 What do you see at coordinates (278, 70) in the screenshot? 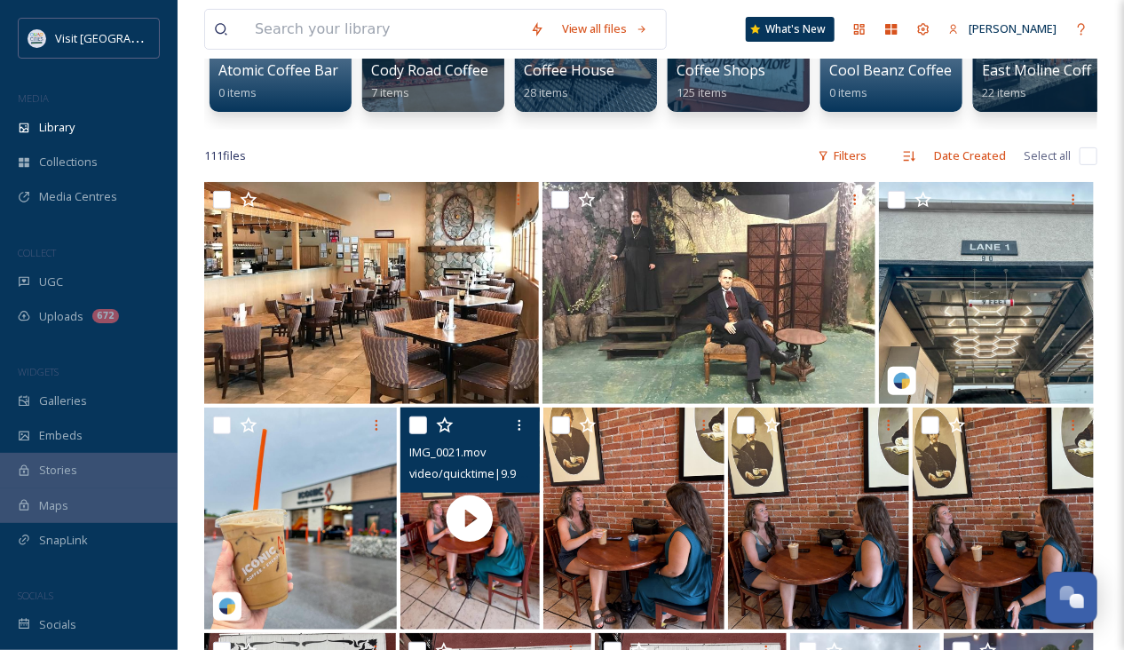
I see `span: Atomic Coffee Bar` at bounding box center [278, 70].